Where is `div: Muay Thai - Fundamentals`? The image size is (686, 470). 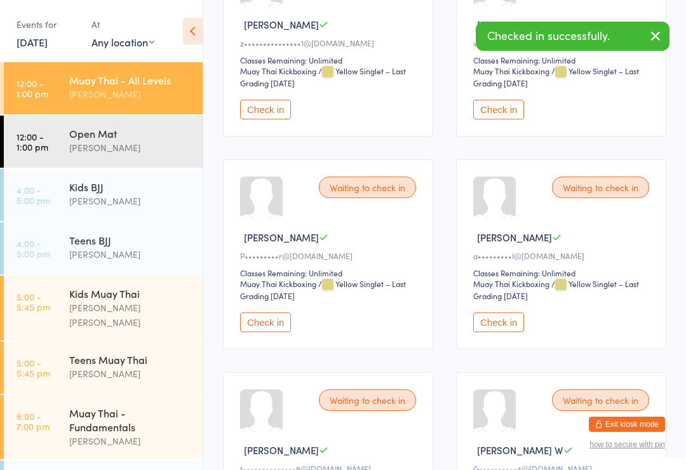 div: Muay Thai - Fundamentals is located at coordinates (130, 420).